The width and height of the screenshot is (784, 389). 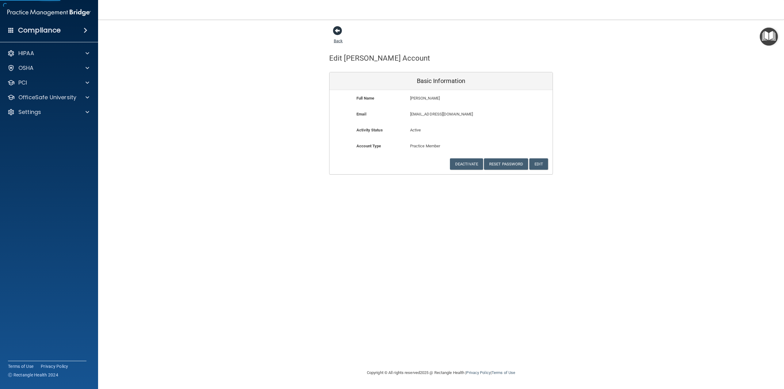 What do you see at coordinates (26, 53) in the screenshot?
I see `p: HIPAA` at bounding box center [26, 53].